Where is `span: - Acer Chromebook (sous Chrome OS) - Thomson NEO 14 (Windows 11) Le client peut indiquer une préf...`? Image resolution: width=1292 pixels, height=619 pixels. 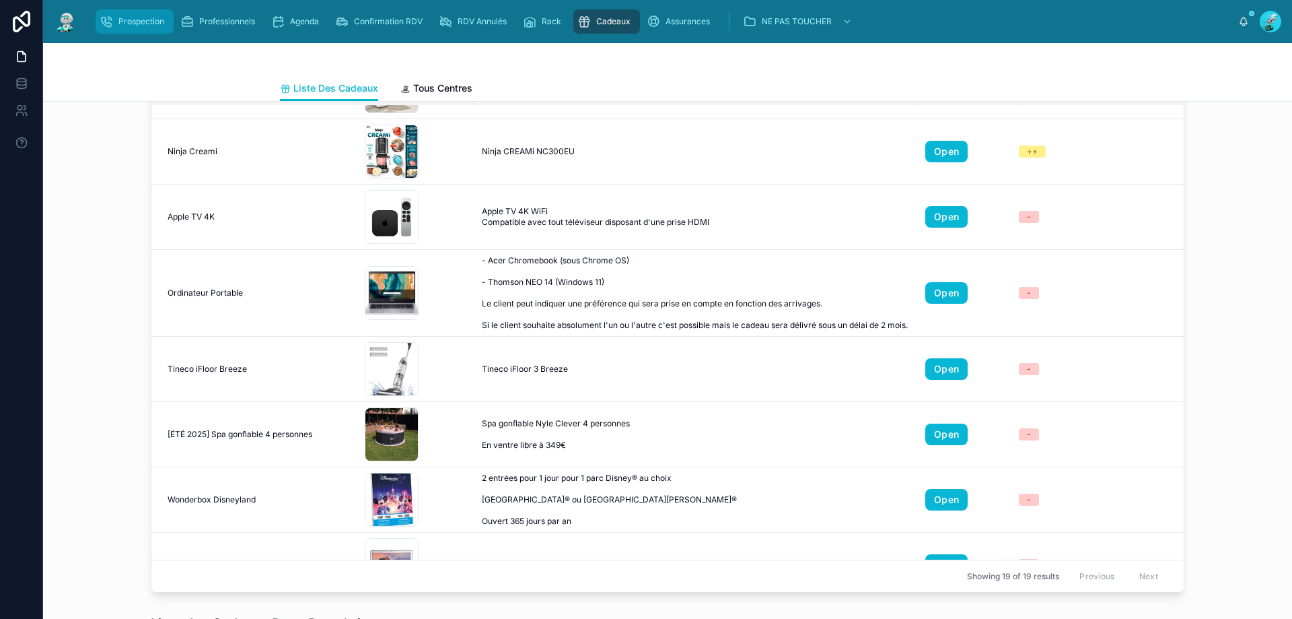
span: - Acer Chromebook (sous Chrome OS) - Thomson NEO 14 (Windows 11) Le client peut indiquer une préf... is located at coordinates (695, 293).